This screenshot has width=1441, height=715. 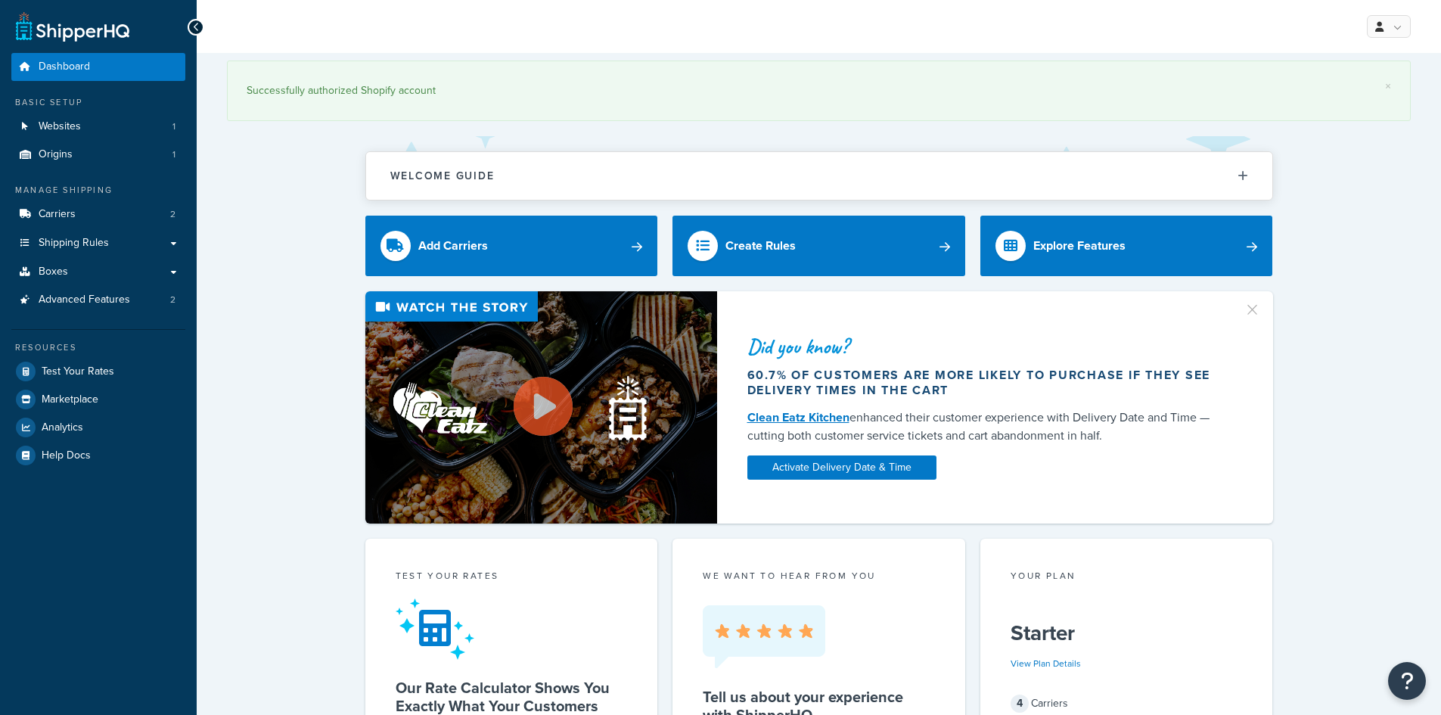 What do you see at coordinates (453, 246) in the screenshot?
I see `div: Add Carriers` at bounding box center [453, 246].